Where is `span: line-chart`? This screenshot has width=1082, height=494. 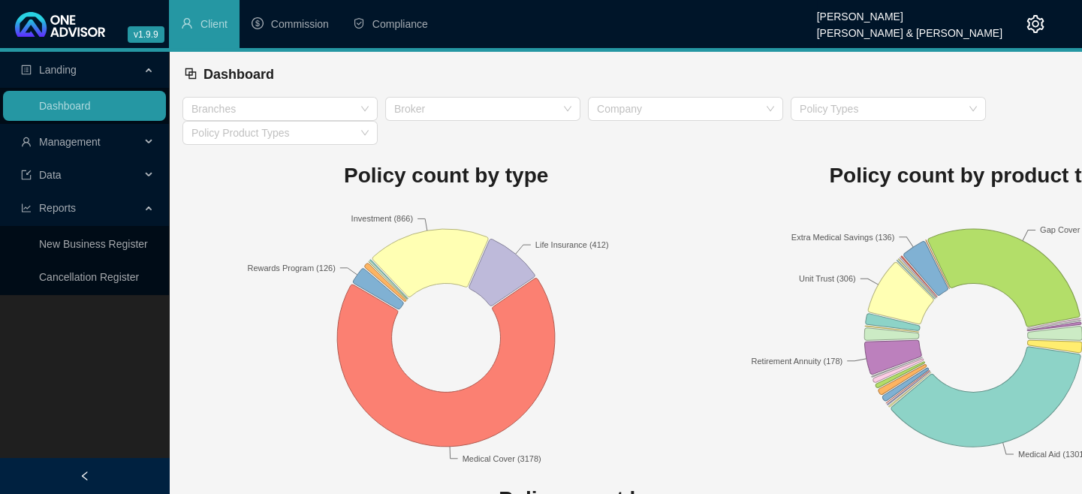
span: line-chart is located at coordinates (26, 208).